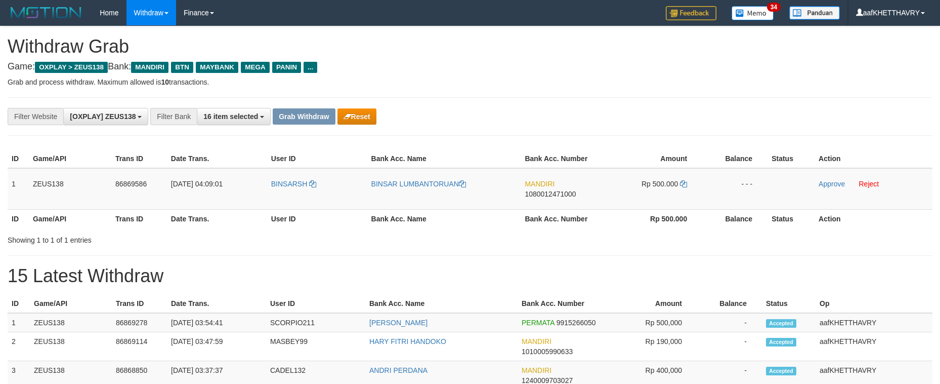  Describe the element at coordinates (869, 184) in the screenshot. I see `a: Reject` at that location.